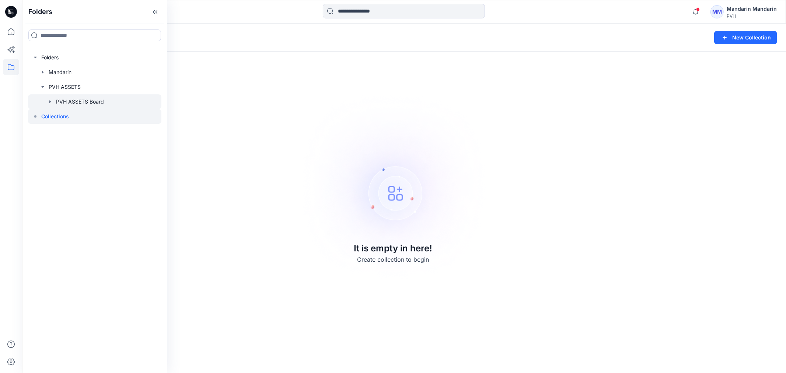 The image size is (786, 373). Describe the element at coordinates (752, 16) in the screenshot. I see `div: PVH` at that location.